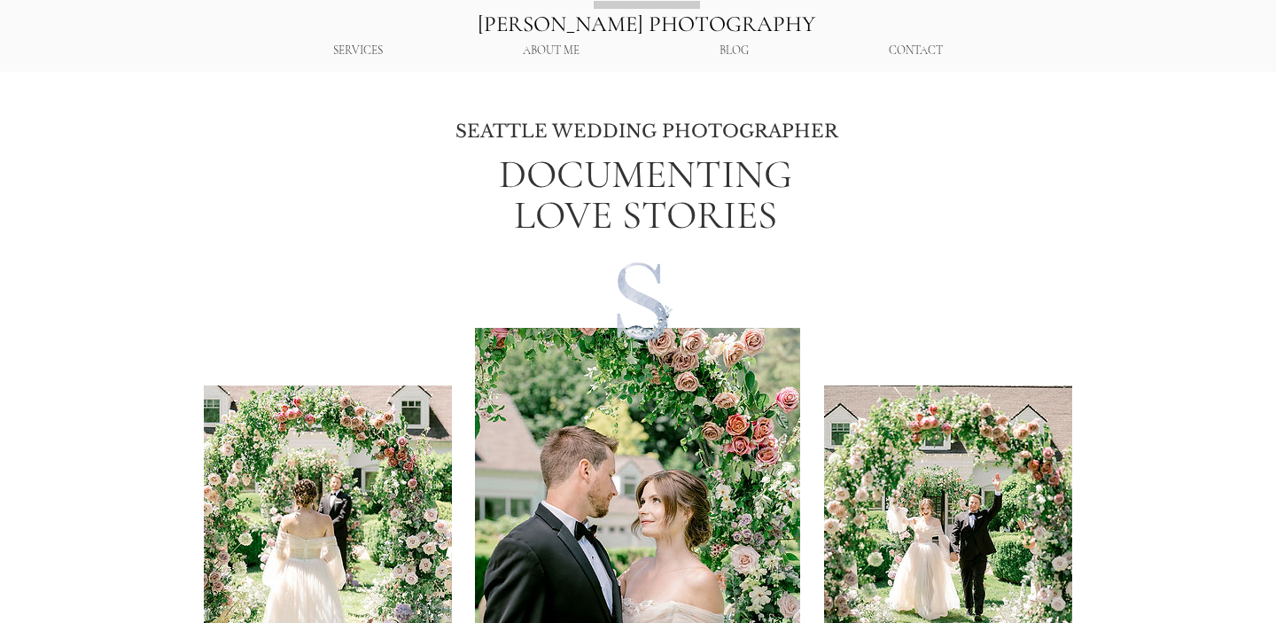 The image size is (1276, 623). Describe the element at coordinates (551, 51) in the screenshot. I see `a: ABOUT ME` at that location.